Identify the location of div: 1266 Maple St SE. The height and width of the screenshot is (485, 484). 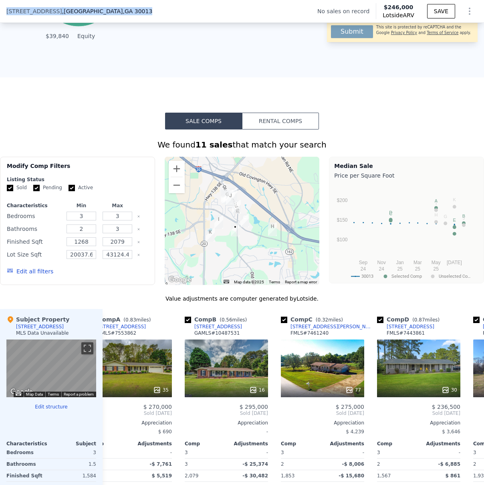
(225, 196).